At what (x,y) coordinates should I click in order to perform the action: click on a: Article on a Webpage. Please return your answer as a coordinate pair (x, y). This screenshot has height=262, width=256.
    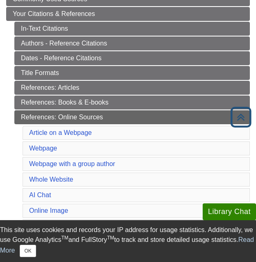
    Looking at the image, I should click on (60, 133).